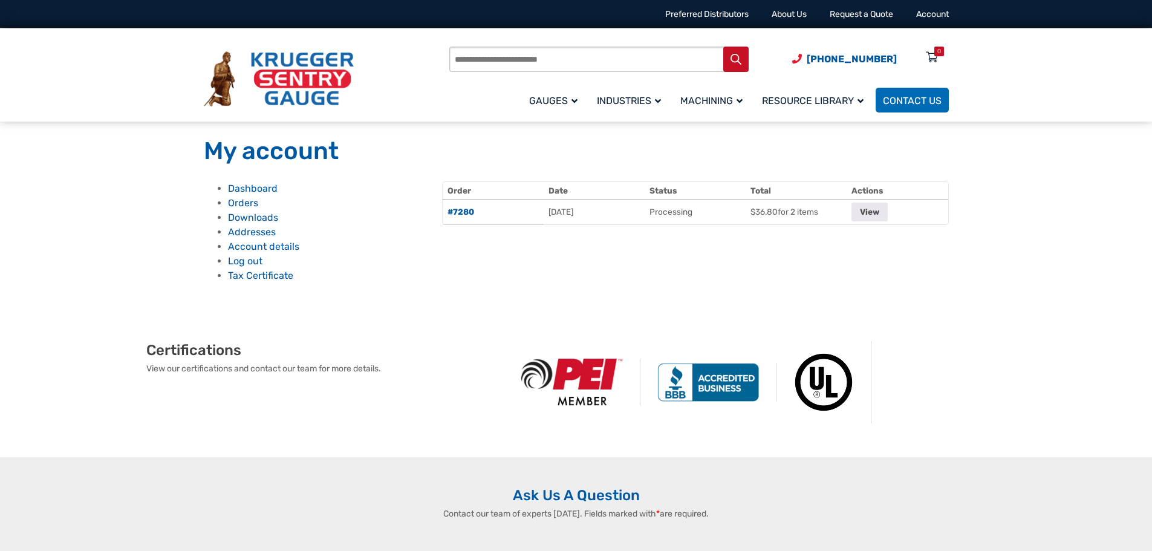 The image size is (1152, 551). I want to click on img: BBB, so click(708, 382).